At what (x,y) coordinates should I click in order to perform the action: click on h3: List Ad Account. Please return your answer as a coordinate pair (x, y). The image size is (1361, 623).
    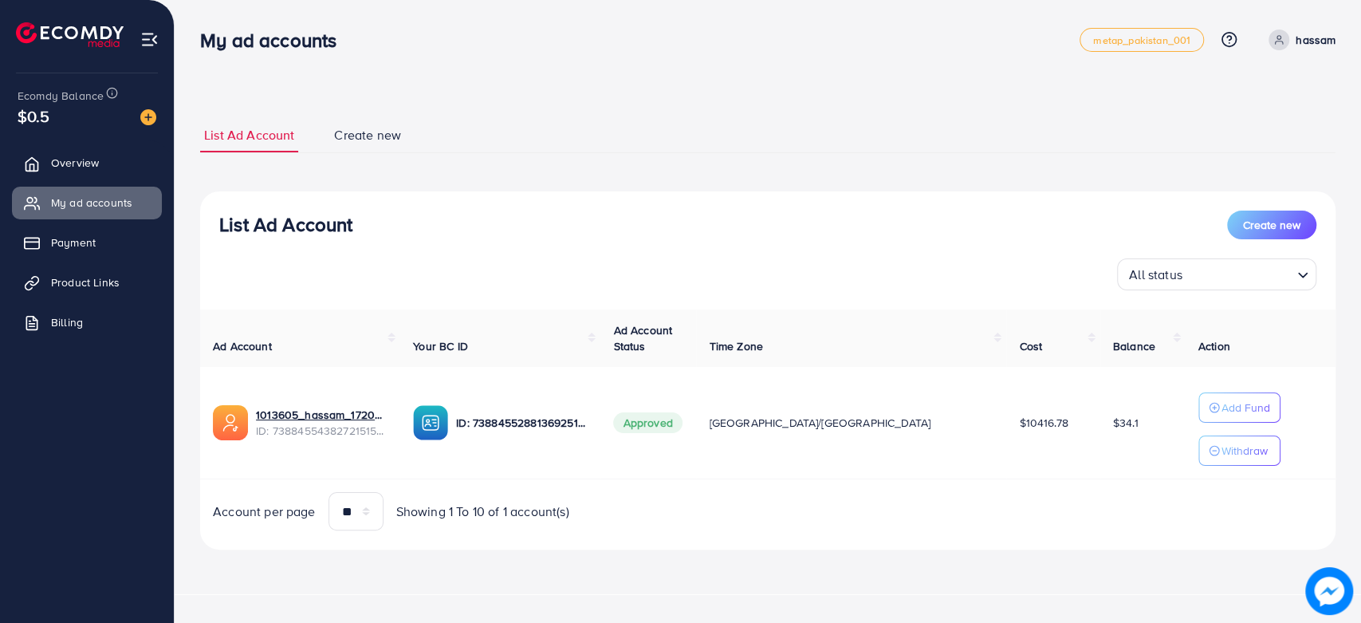
    Looking at the image, I should click on (285, 224).